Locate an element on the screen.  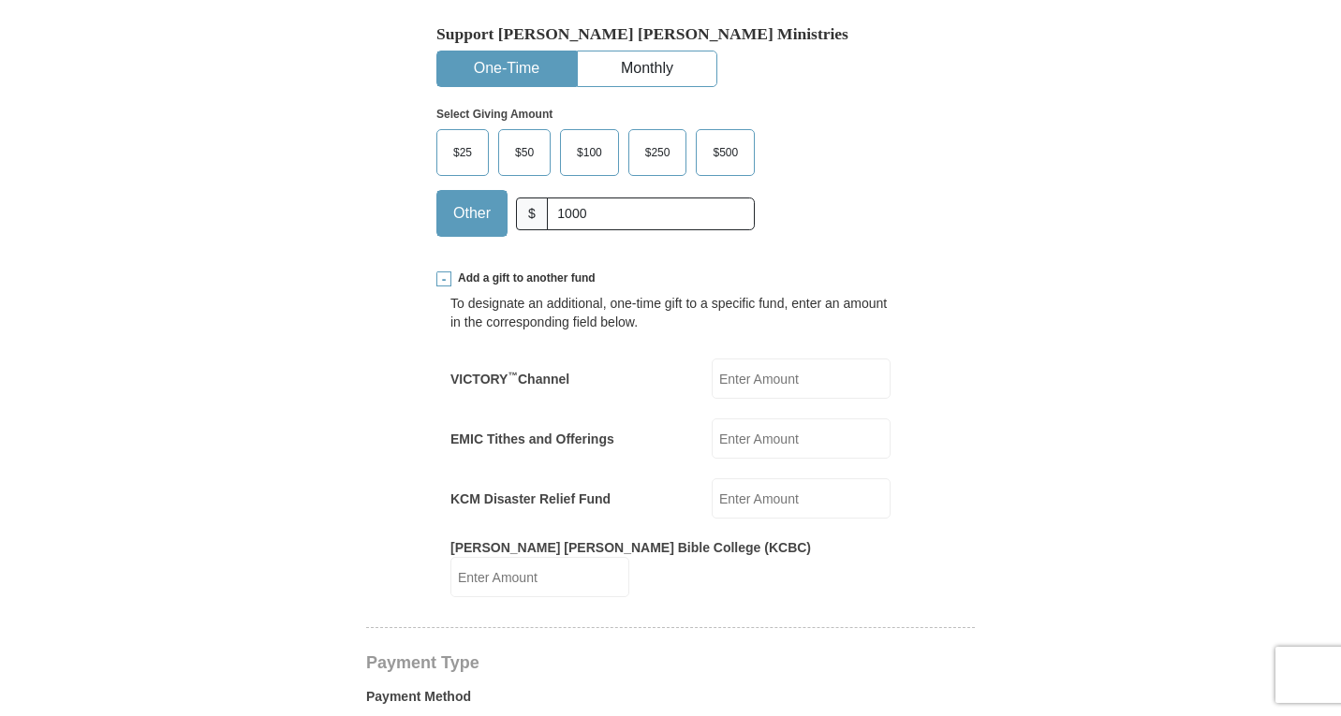
span: Other is located at coordinates (472, 214).